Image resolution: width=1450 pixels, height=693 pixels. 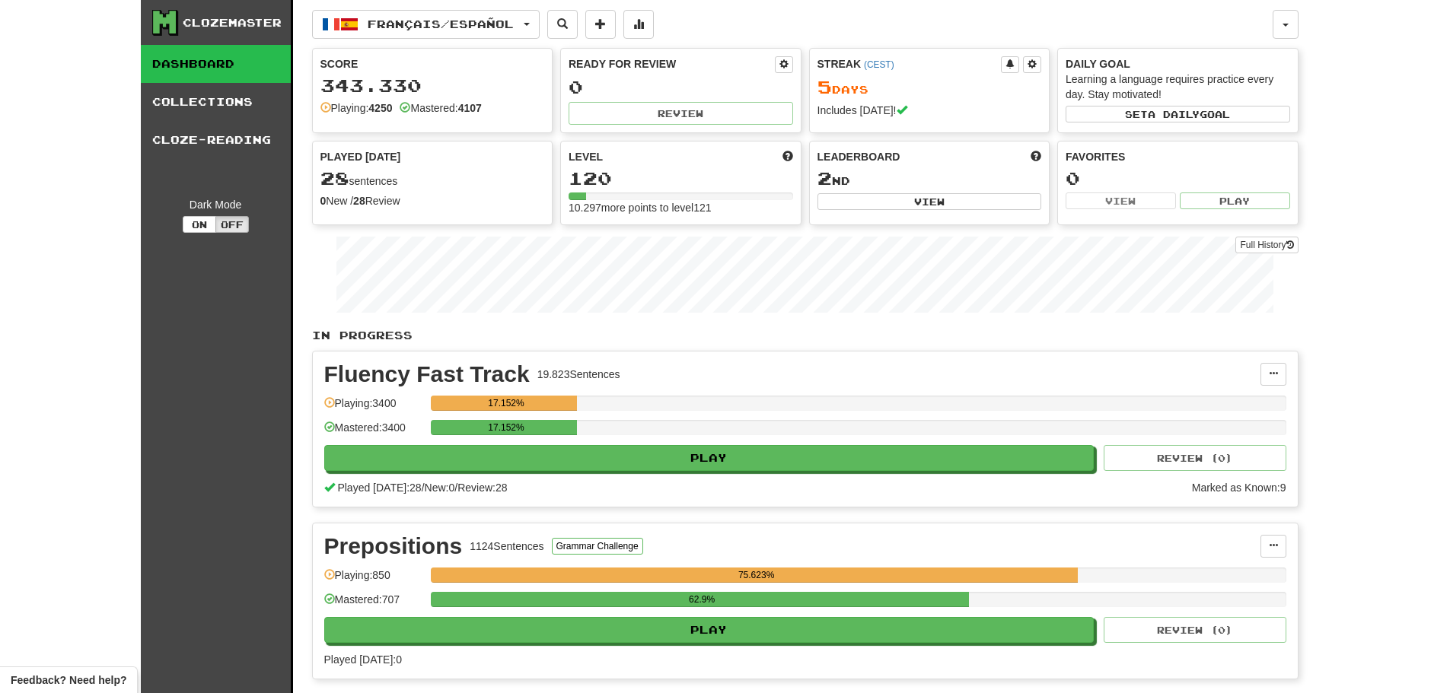 What do you see at coordinates (824, 178) in the screenshot?
I see `span: 2` at bounding box center [824, 178].